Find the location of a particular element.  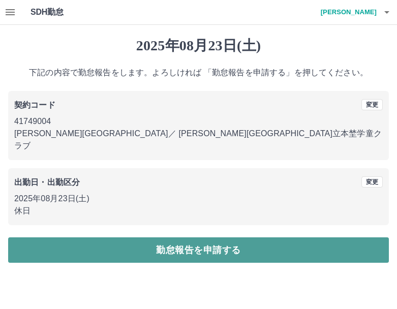

p: 休日 is located at coordinates (198, 211).